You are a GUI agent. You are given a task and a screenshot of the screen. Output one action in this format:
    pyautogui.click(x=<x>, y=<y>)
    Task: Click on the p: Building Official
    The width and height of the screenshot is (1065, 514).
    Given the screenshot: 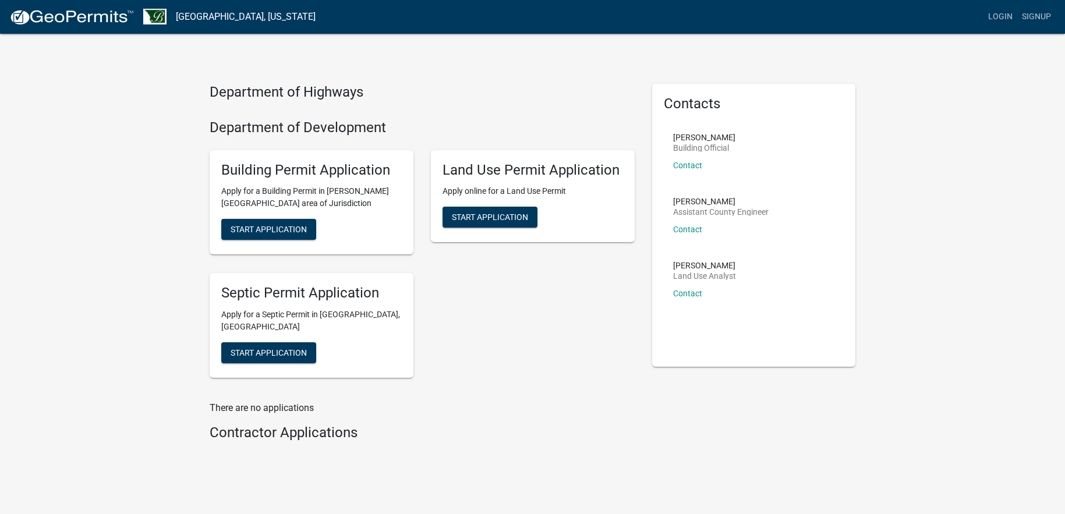 What is the action you would take?
    pyautogui.click(x=704, y=148)
    